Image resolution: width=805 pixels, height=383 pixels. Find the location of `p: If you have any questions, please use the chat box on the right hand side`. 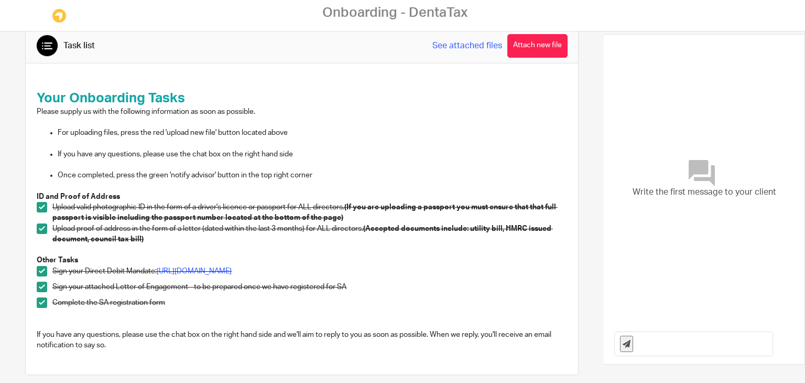

p: If you have any questions, please use the chat box on the right hand side is located at coordinates (313, 154).